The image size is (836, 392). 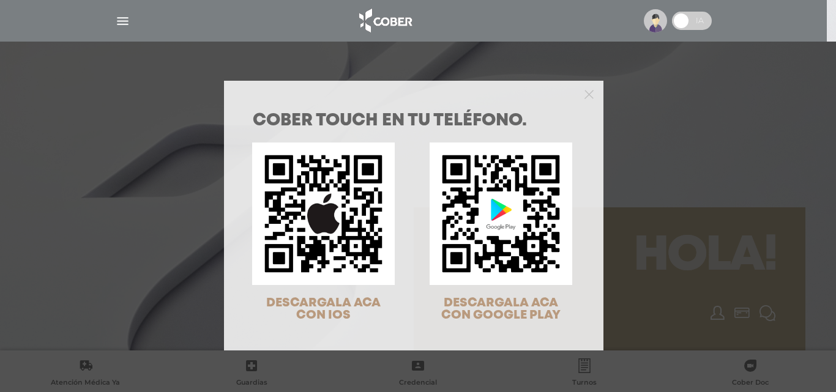 I want to click on span: DESCARGALA ACA CON GOOGLE PLAY, so click(x=501, y=309).